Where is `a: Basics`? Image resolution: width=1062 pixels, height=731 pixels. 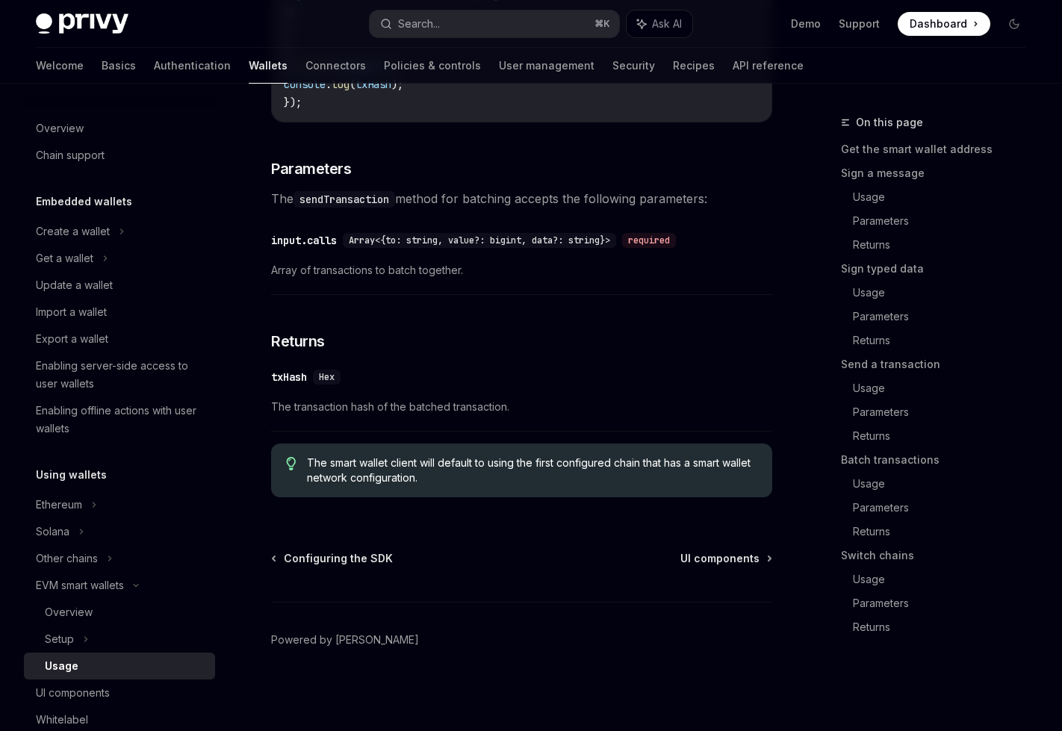
a: Basics is located at coordinates (119, 66).